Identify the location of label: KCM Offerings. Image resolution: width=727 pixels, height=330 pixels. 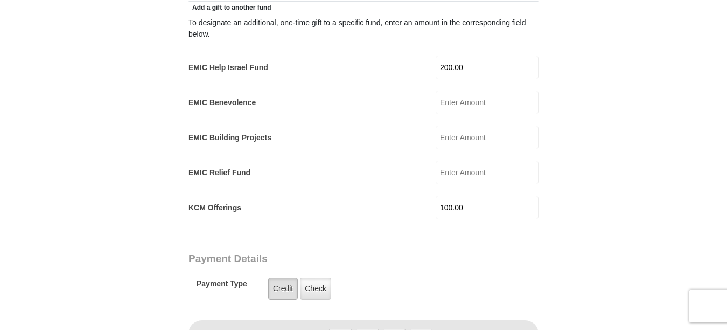
(215, 207).